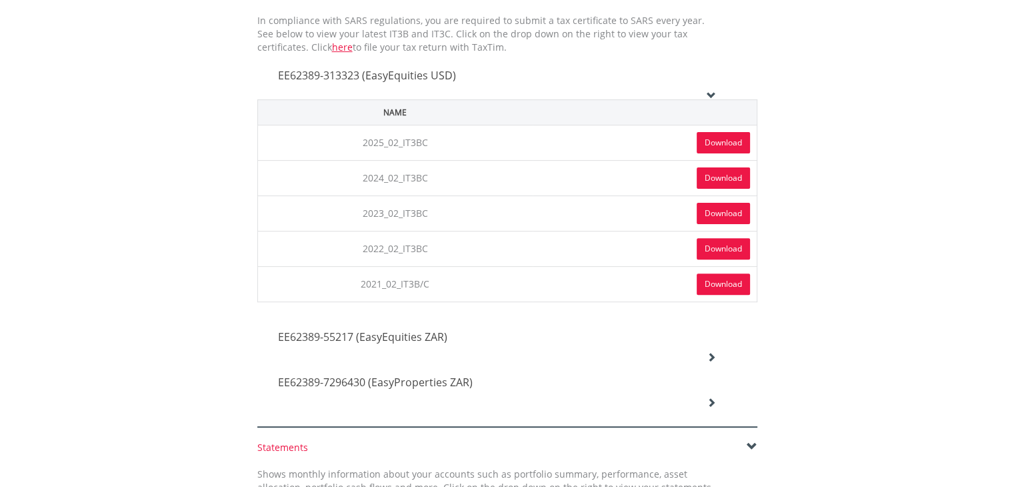 The image size is (1014, 487). What do you see at coordinates (395, 142) in the screenshot?
I see `td: 2025_02_IT3BC` at bounding box center [395, 142].